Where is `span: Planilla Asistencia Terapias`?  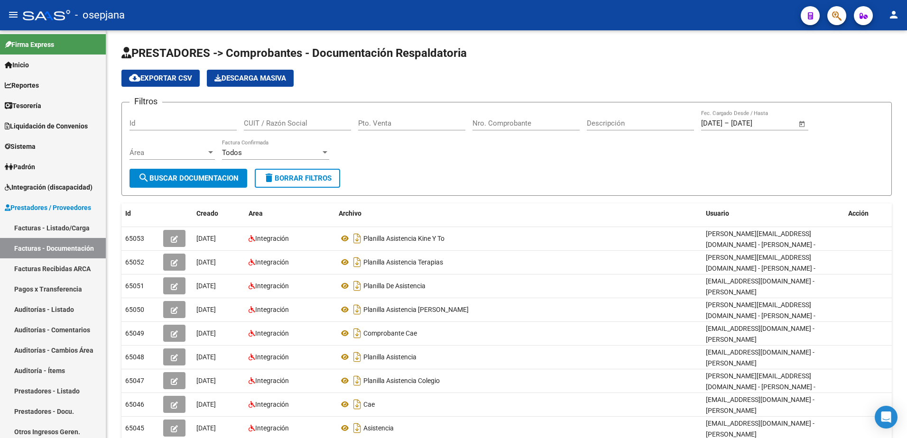 span: Planilla Asistencia Terapias is located at coordinates (403, 262).